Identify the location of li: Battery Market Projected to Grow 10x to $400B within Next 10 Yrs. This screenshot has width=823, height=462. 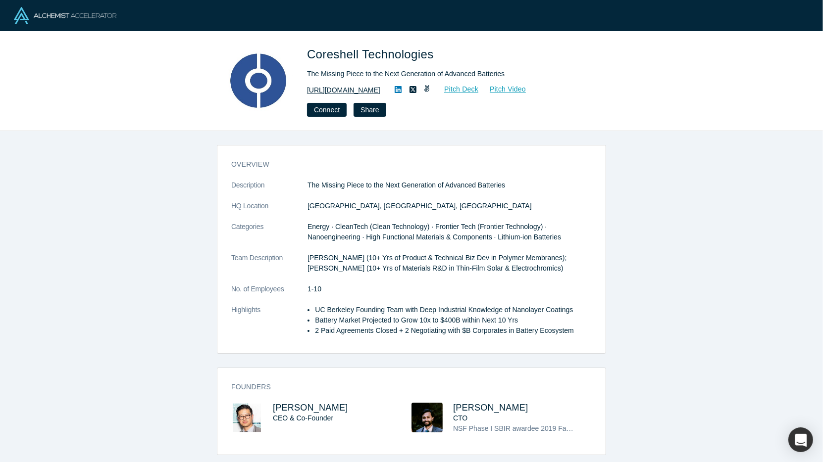
(453, 320).